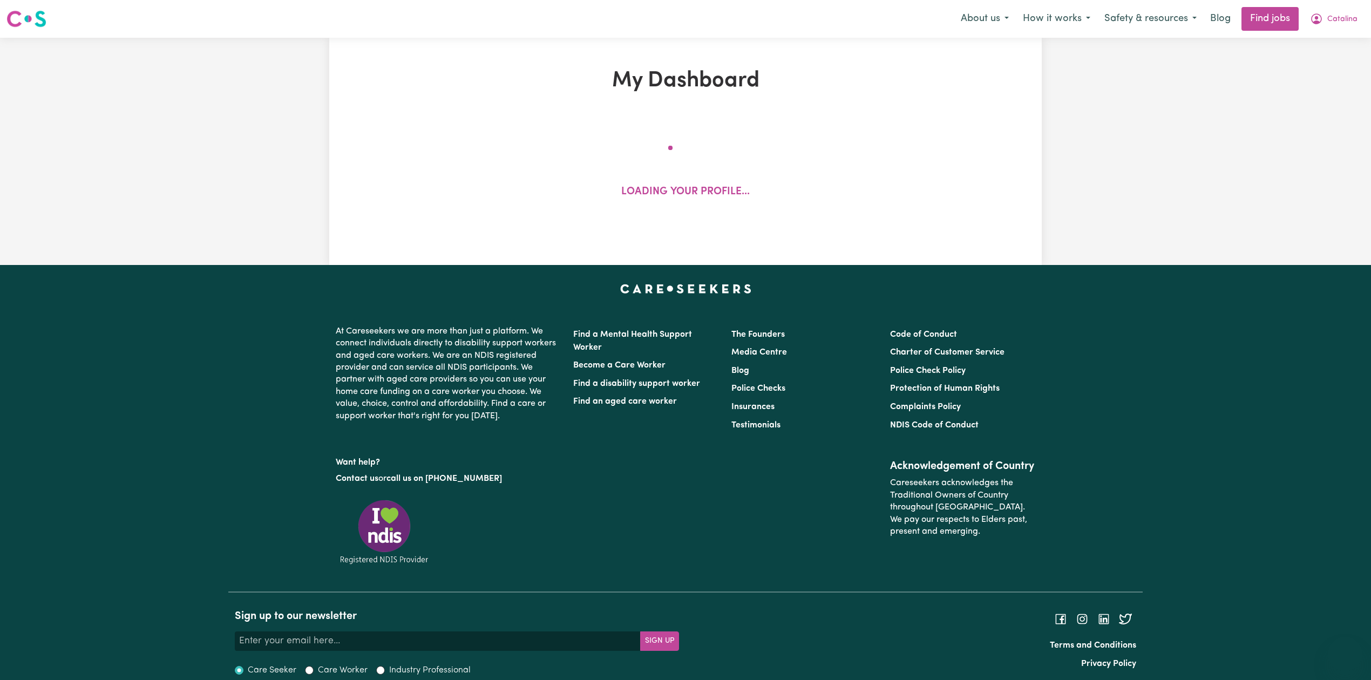  What do you see at coordinates (448, 461) in the screenshot?
I see `p: Want help?` at bounding box center [448, 461].